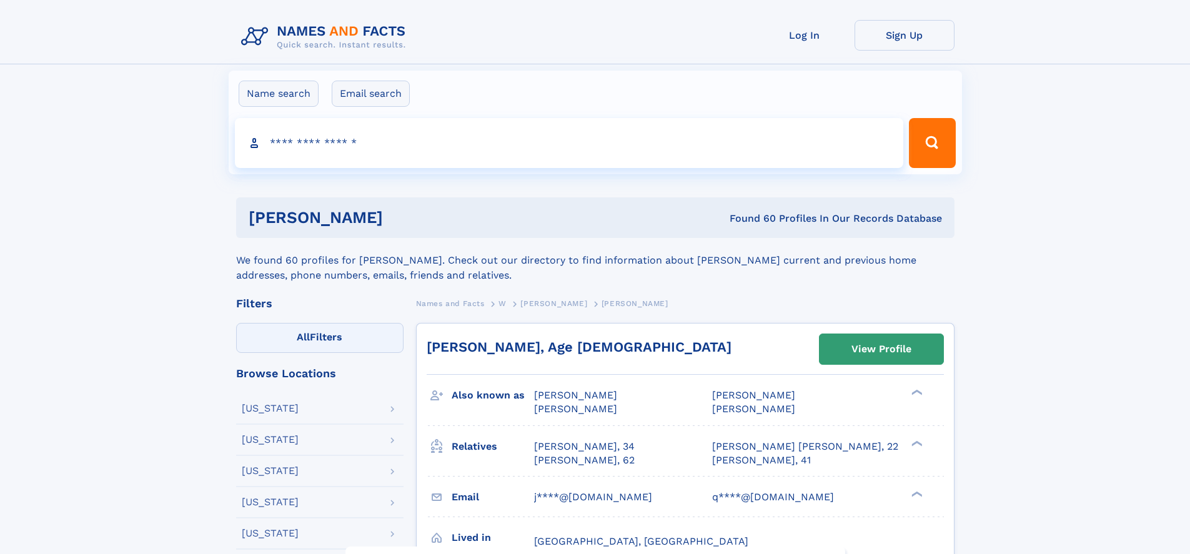 The image size is (1190, 554). Describe the element at coordinates (326, 37) in the screenshot. I see `img: Logo Names and Facts` at that location.